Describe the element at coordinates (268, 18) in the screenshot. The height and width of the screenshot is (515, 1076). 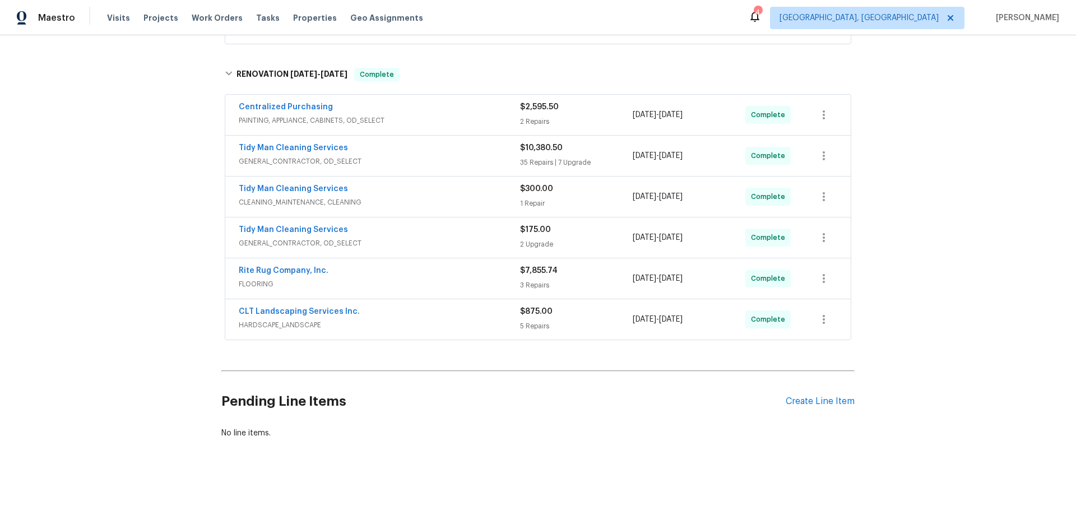
I see `span: Tasks` at that location.